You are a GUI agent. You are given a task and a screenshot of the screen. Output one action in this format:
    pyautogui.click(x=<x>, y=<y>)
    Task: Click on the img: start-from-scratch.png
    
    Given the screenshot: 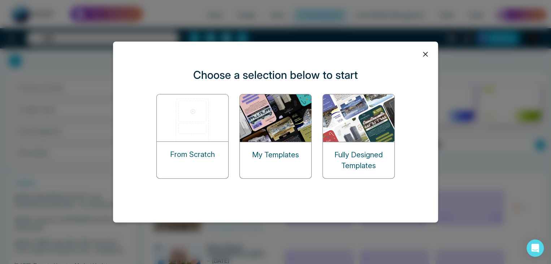 What is the action you would take?
    pyautogui.click(x=193, y=118)
    